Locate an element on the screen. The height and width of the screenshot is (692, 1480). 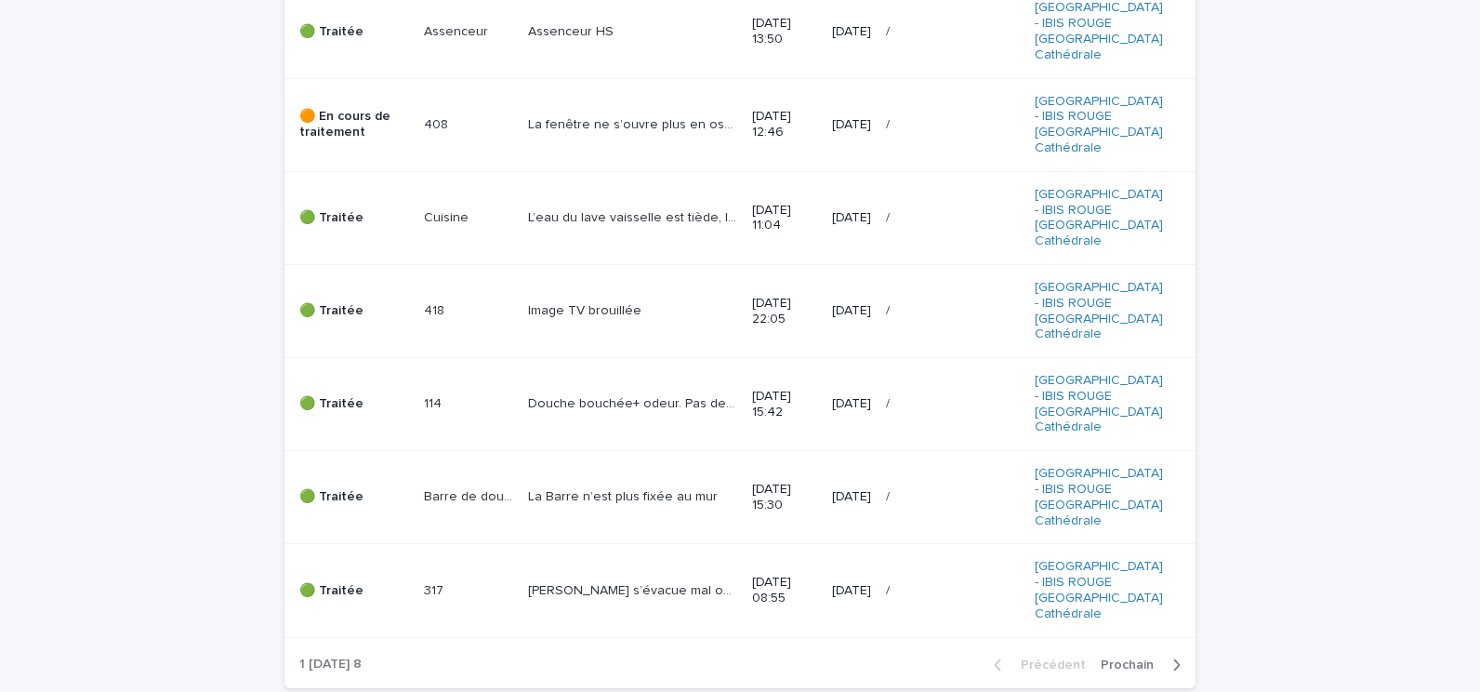
span: Prochain is located at coordinates (1133, 665).